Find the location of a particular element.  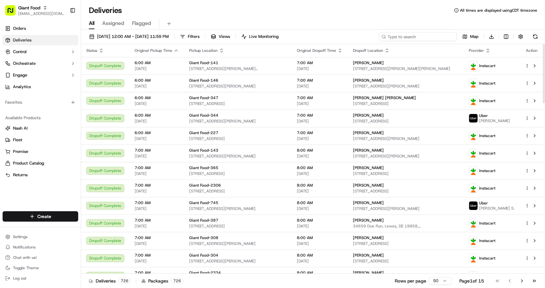

span: Chat with us! is located at coordinates (25, 258).